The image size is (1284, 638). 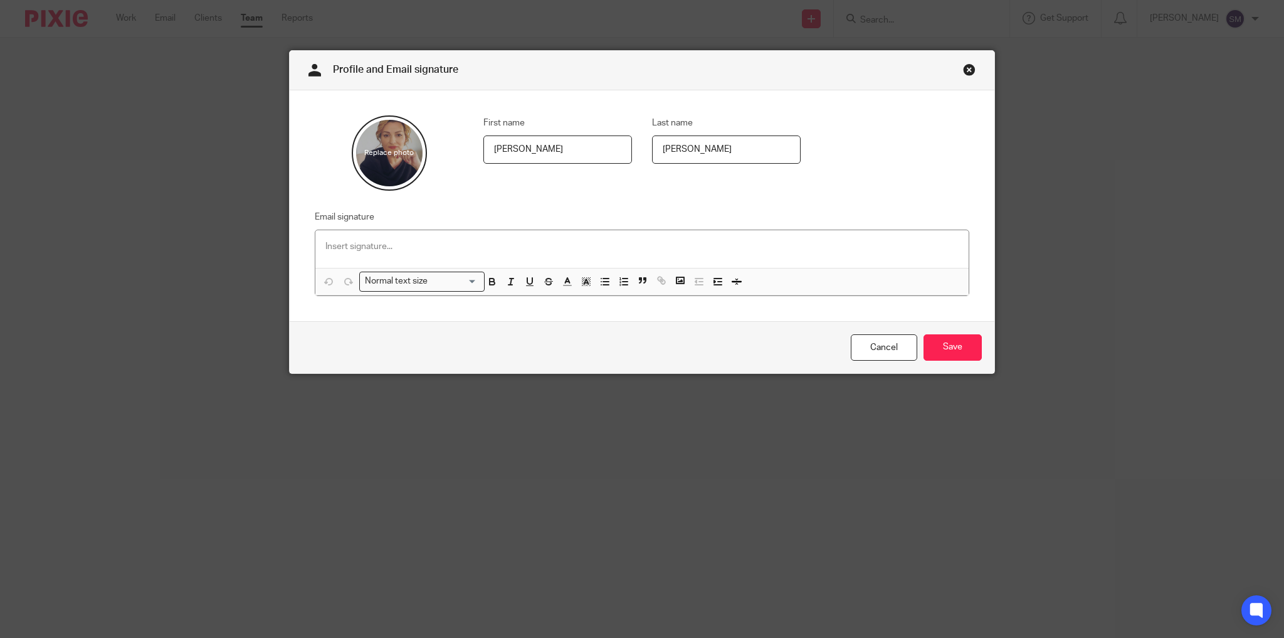 What do you see at coordinates (422, 281) in the screenshot?
I see `div: Search for option` at bounding box center [422, 281].